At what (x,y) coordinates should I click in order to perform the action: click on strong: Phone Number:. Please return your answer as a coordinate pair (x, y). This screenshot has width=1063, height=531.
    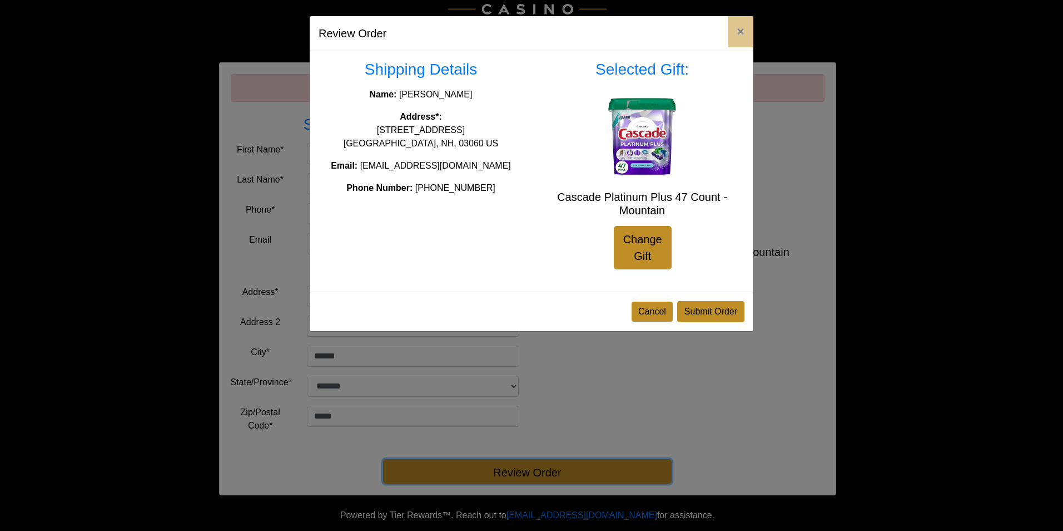
    Looking at the image, I should click on (379, 187).